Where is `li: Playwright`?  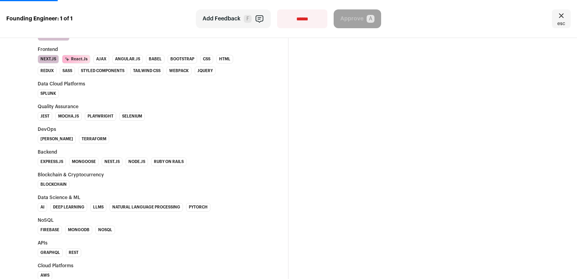
li: Playwright is located at coordinates (100, 117).